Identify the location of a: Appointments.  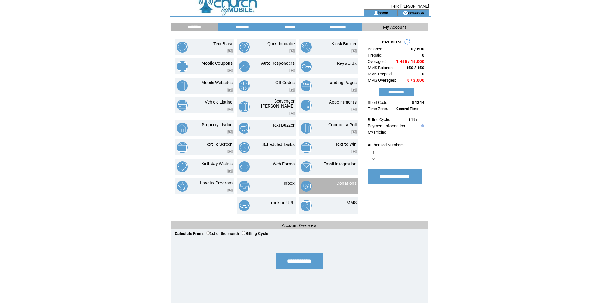
(343, 102).